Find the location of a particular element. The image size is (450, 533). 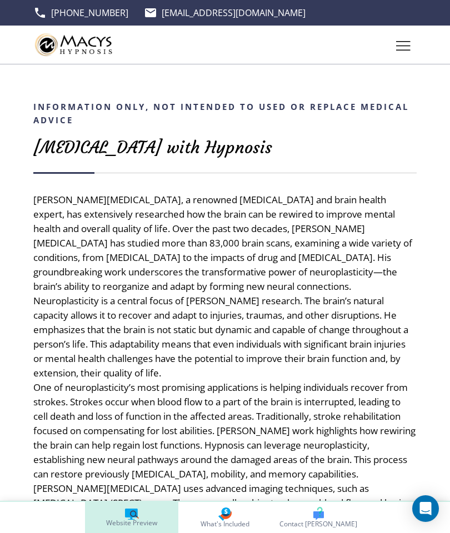

p: One of neuroplasticity’s most promising applications is helping individuals recover from strokes.... is located at coordinates (225, 431).